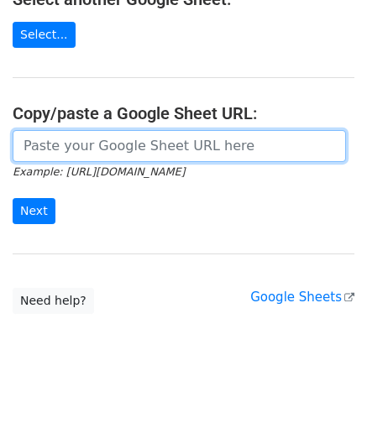 This screenshot has width=367, height=444. What do you see at coordinates (179, 146) in the screenshot?
I see `input: Paste your Google Sheet URL here` at bounding box center [179, 146].